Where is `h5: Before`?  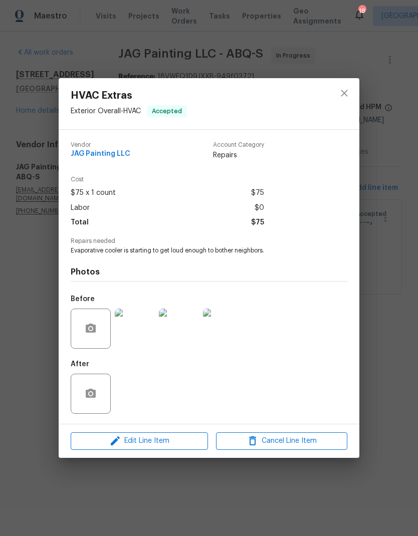
h5: Before is located at coordinates (83, 299).